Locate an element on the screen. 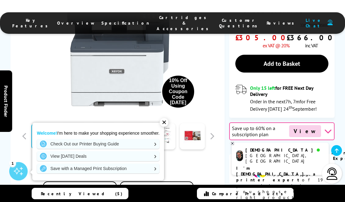 The width and height of the screenshot is (345, 202). span: Overview is located at coordinates (76, 23).